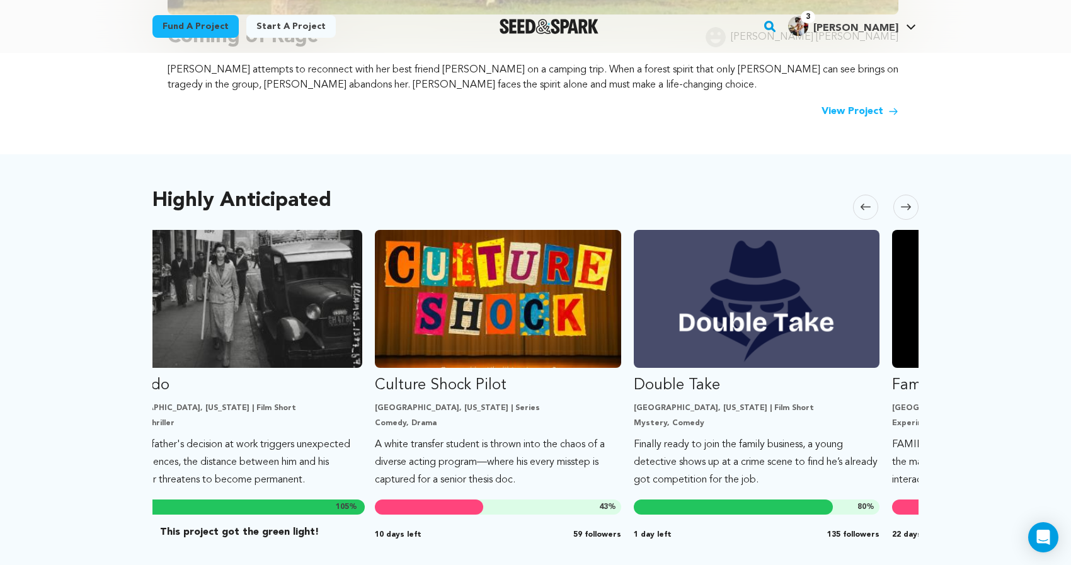  What do you see at coordinates (342, 507) in the screenshot?
I see `span: 105` at bounding box center [342, 507].